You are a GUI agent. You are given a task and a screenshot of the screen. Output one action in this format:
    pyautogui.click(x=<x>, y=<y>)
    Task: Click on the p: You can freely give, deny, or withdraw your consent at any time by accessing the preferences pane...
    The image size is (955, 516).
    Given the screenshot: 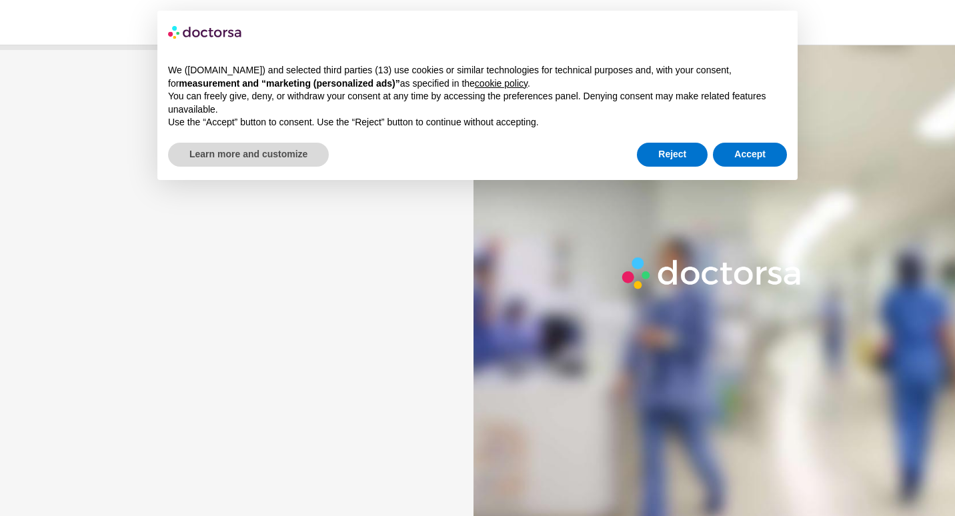 What is the action you would take?
    pyautogui.click(x=477, y=103)
    